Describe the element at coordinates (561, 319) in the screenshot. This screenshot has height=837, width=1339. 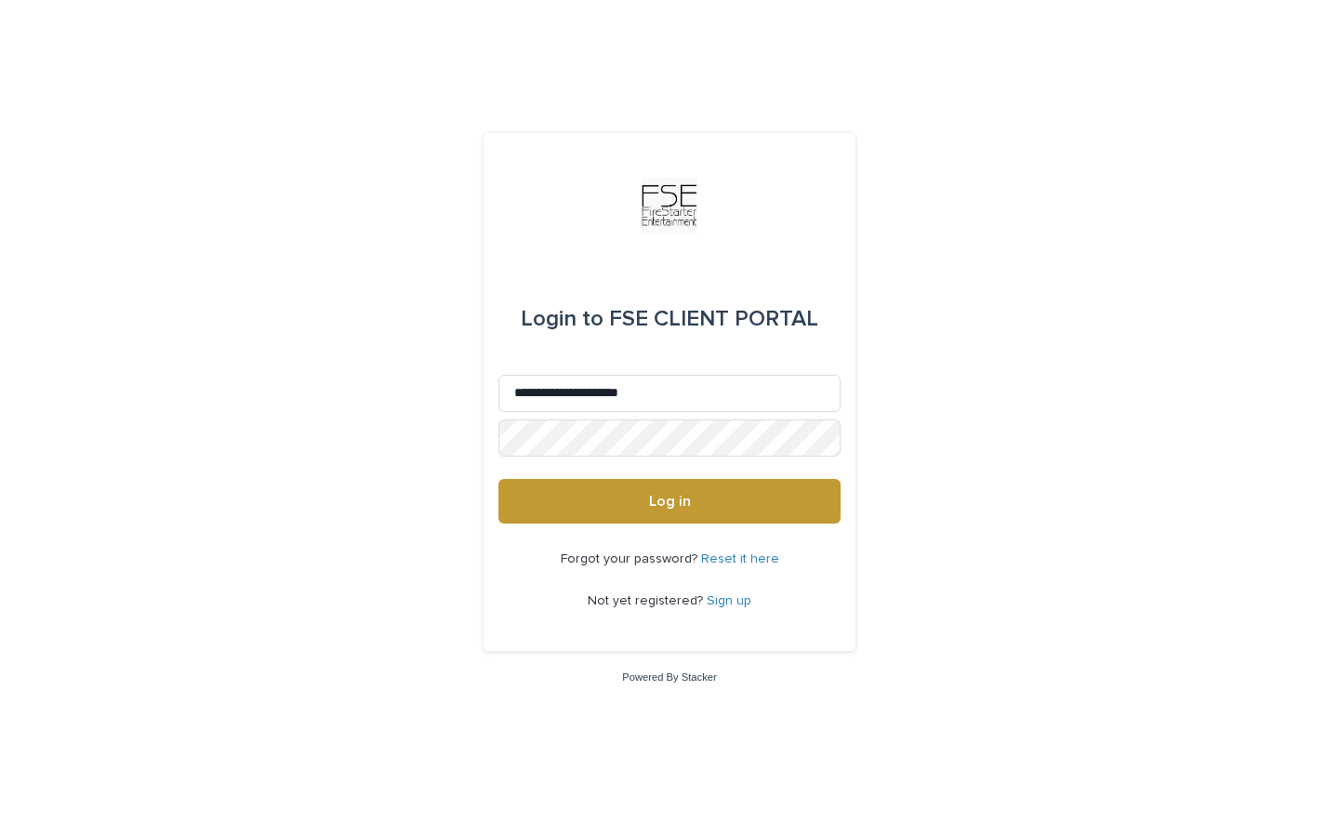
I see `span: Login to` at that location.